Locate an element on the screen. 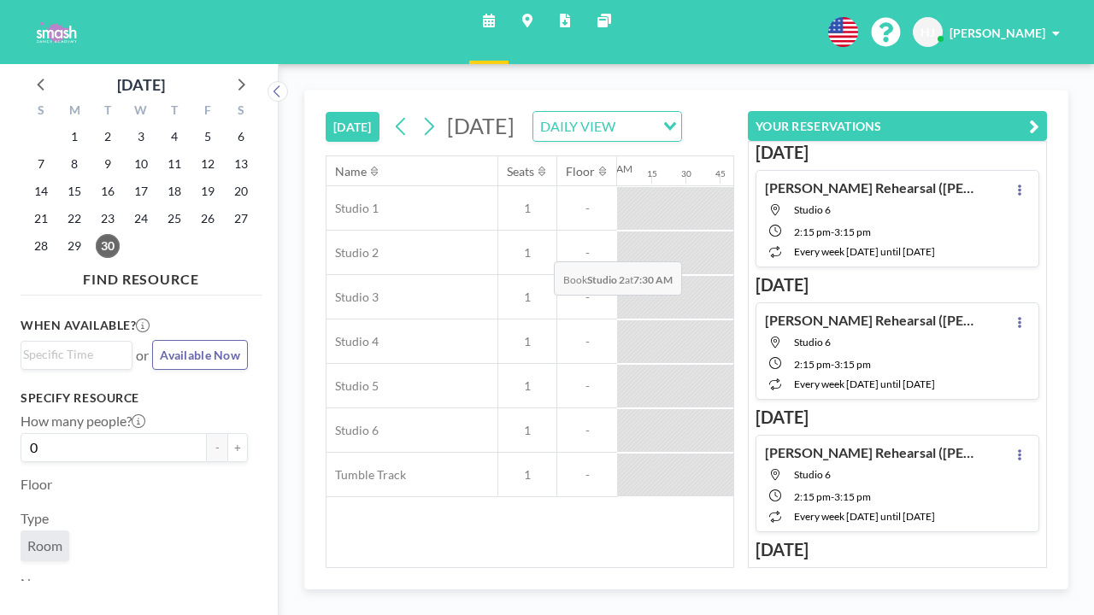  span: Tuesday, September 23, 2025 is located at coordinates (108, 219).